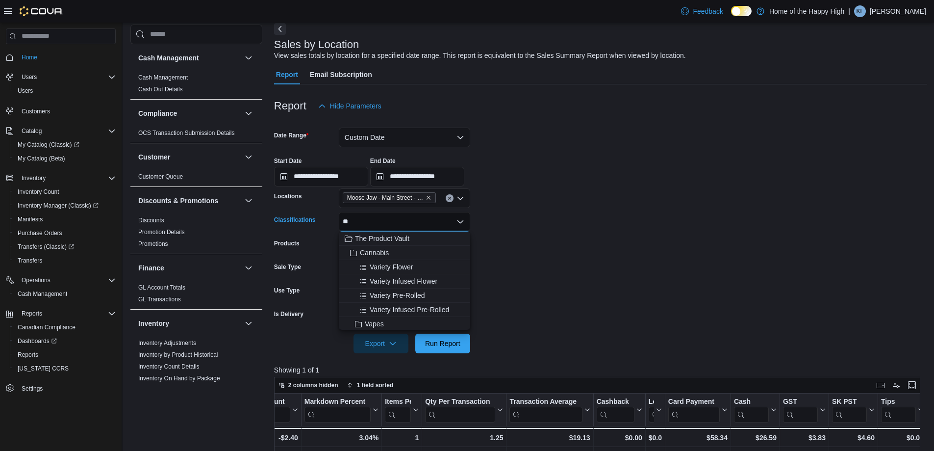  Describe the element at coordinates (751, 402) in the screenshot. I see `div: Cash` at that location.